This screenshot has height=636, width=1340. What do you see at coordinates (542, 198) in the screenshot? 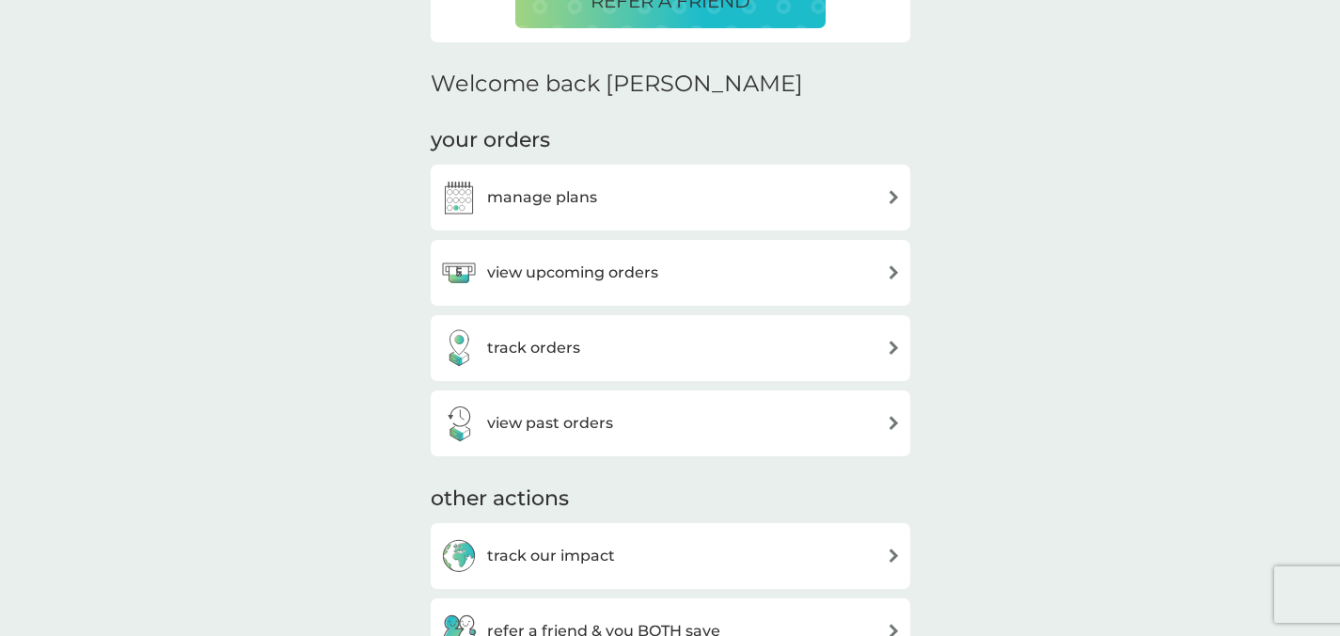
I see `h3: manage plans` at bounding box center [542, 198].